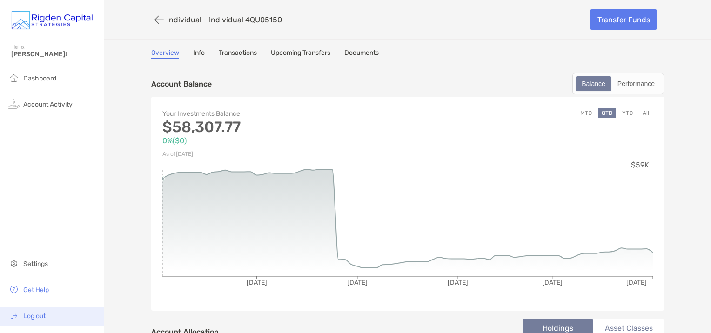  What do you see at coordinates (52, 20) in the screenshot?
I see `img: Zoe Logo` at bounding box center [52, 20].